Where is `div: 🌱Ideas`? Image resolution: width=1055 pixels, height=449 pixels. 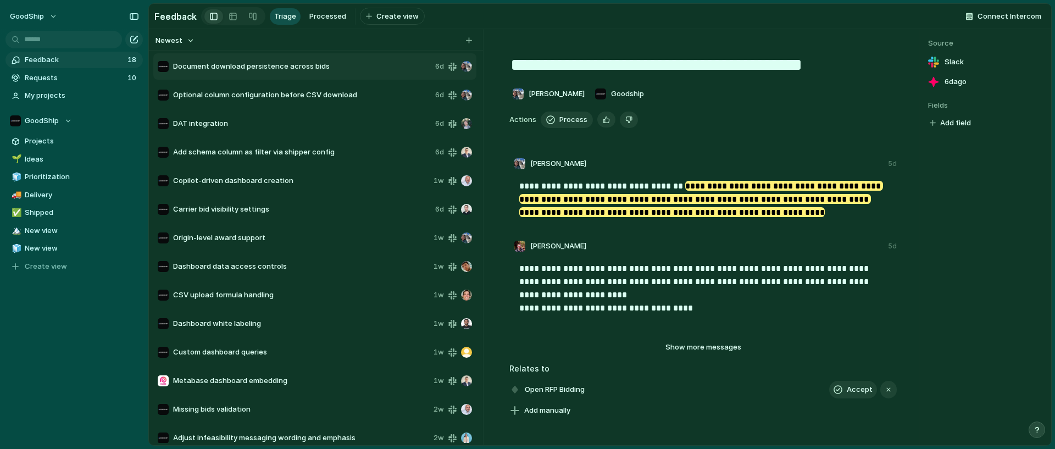 div: 🌱Ideas is located at coordinates (74, 159).